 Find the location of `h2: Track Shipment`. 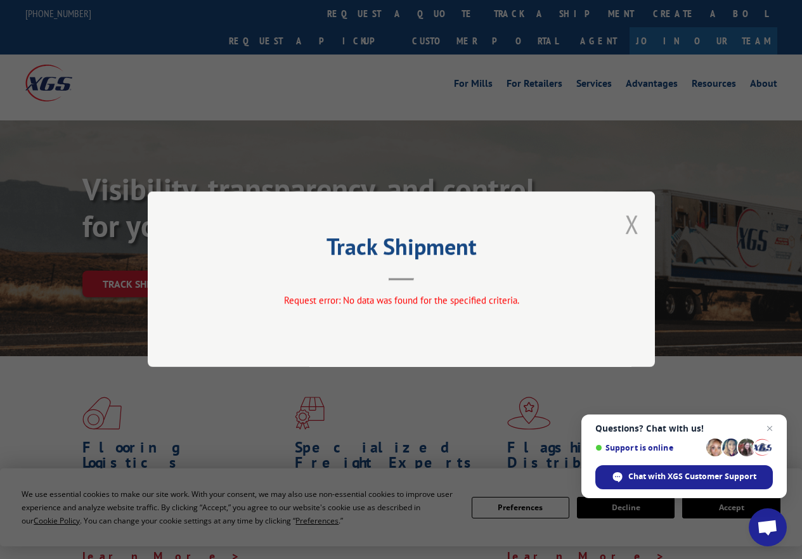

h2: Track Shipment is located at coordinates (401, 250).